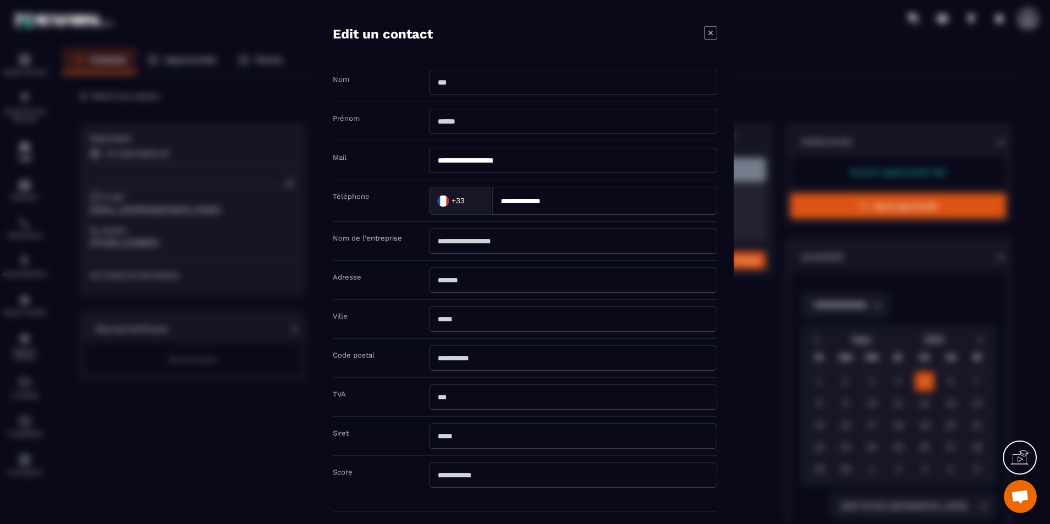 Image resolution: width=1050 pixels, height=524 pixels. What do you see at coordinates (347, 277) in the screenshot?
I see `label: Adresse` at bounding box center [347, 277].